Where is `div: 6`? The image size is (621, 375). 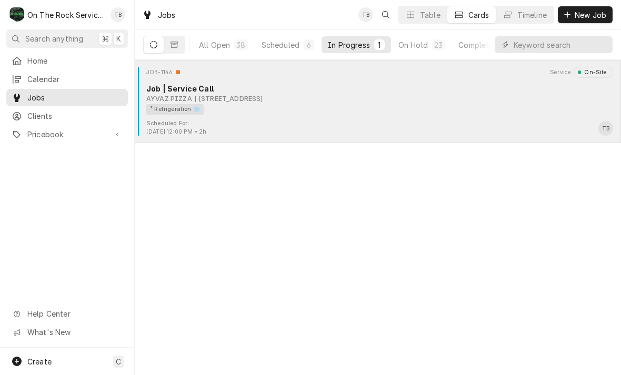 div: 6 is located at coordinates (309, 45).